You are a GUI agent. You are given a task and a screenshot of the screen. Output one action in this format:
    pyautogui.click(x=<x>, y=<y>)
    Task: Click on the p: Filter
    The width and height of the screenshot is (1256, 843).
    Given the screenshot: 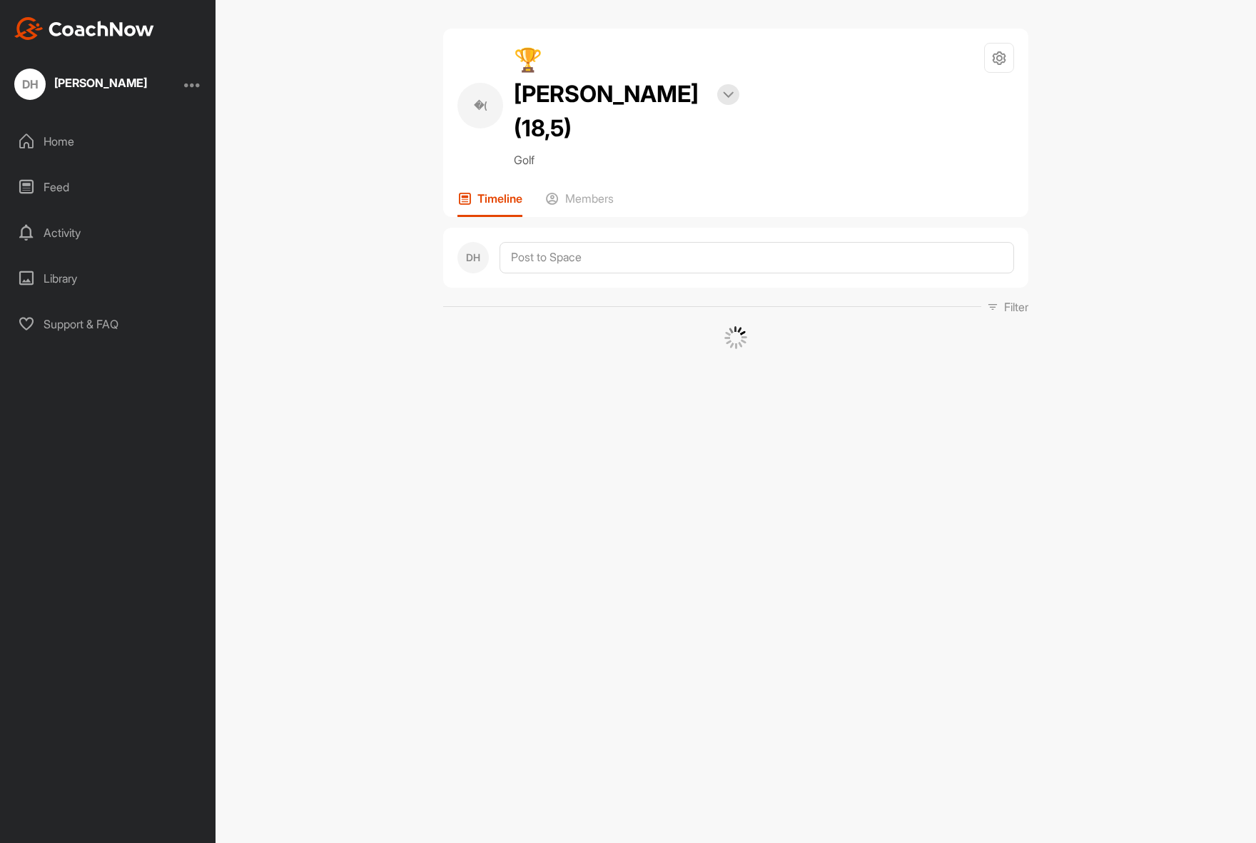 What is the action you would take?
    pyautogui.click(x=1016, y=307)
    